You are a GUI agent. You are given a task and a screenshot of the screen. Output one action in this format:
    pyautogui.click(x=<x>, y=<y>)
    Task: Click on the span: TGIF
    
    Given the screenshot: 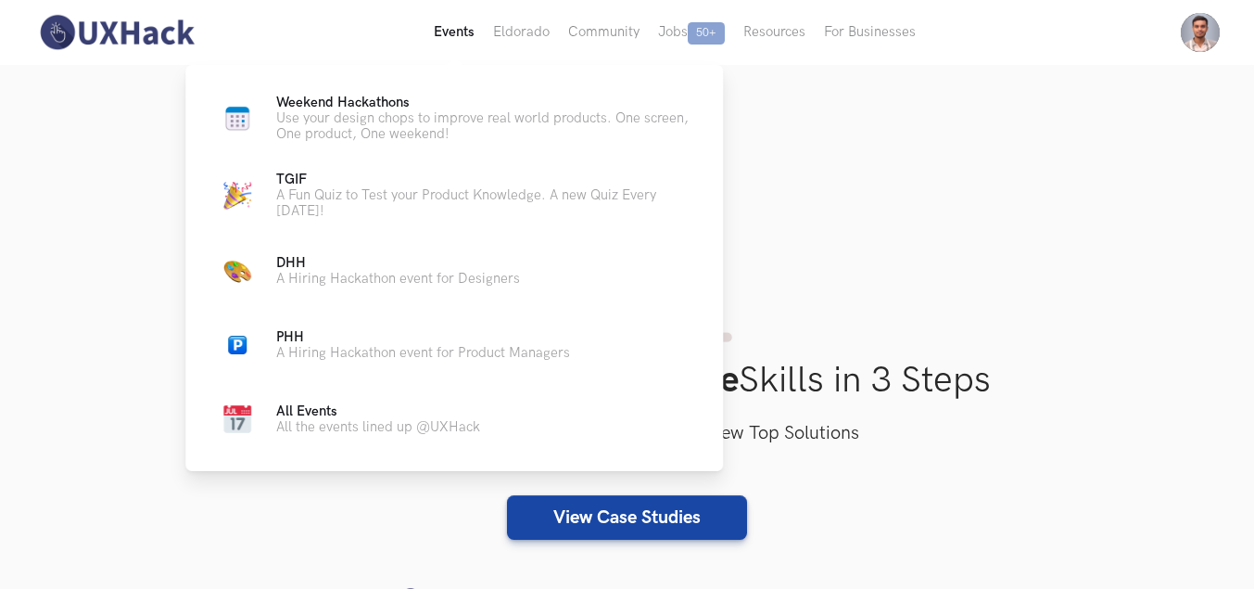 What is the action you would take?
    pyautogui.click(x=291, y=179)
    